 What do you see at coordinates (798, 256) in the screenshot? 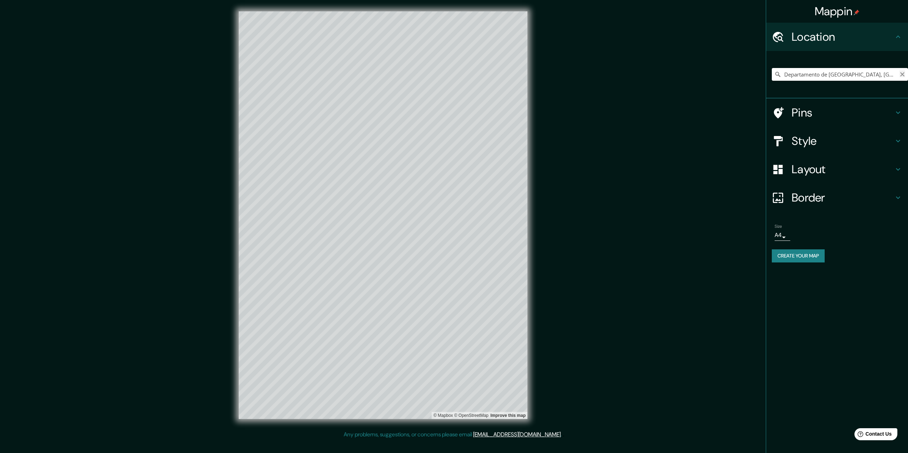
I see `button: Create your map` at bounding box center [798, 256].